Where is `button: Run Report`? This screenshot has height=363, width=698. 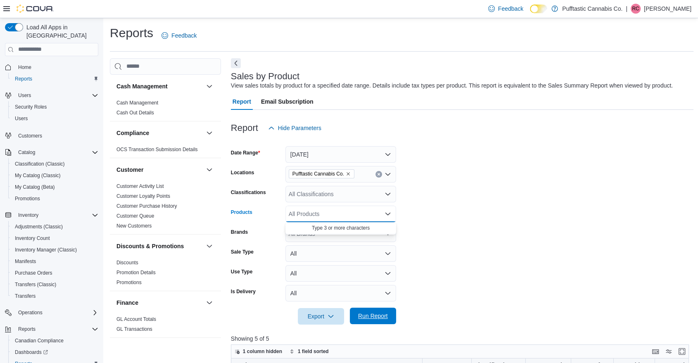
button: Run Report is located at coordinates (373, 316).